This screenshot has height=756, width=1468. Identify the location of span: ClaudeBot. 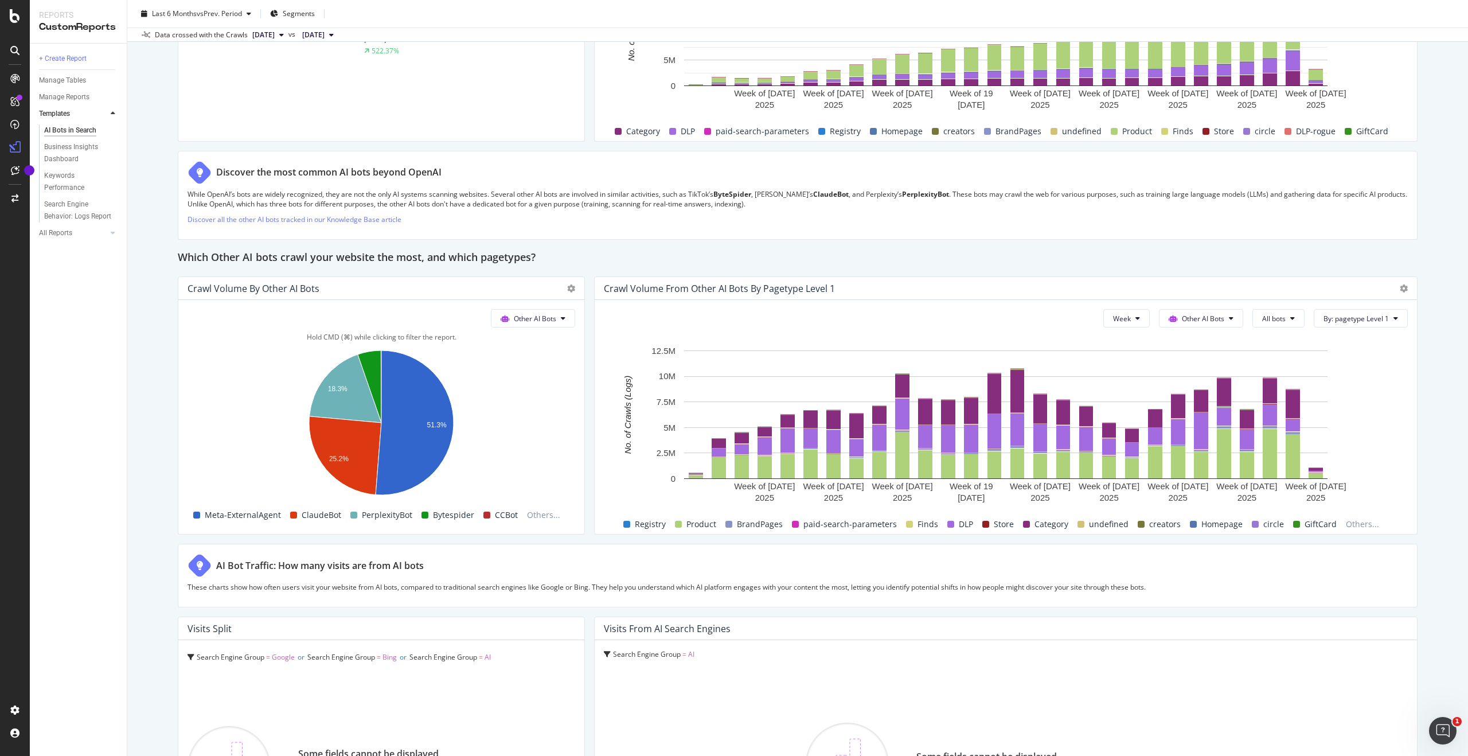
(321, 515).